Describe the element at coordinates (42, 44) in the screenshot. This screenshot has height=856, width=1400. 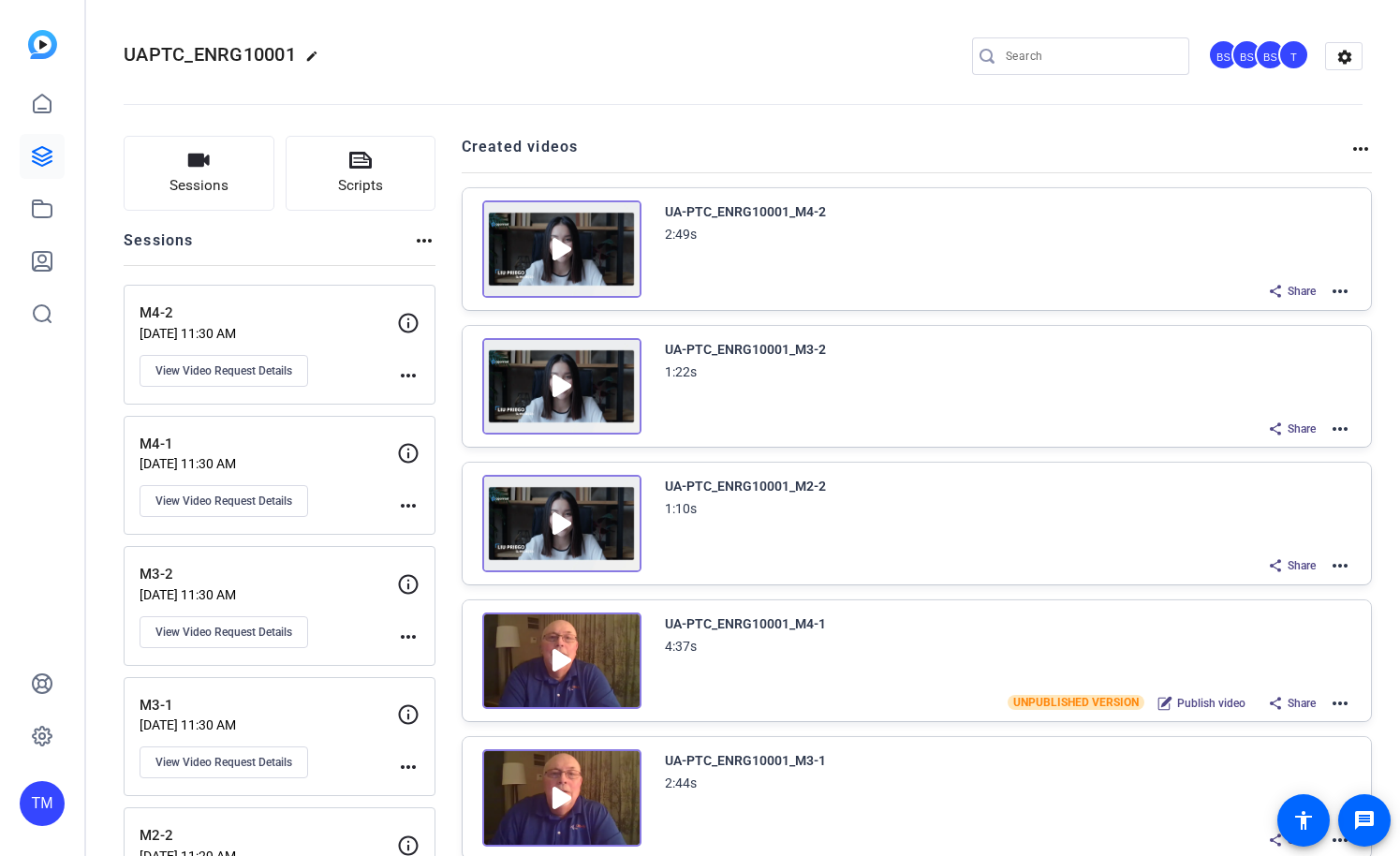
I see `img: blue-gradient.svg` at that location.